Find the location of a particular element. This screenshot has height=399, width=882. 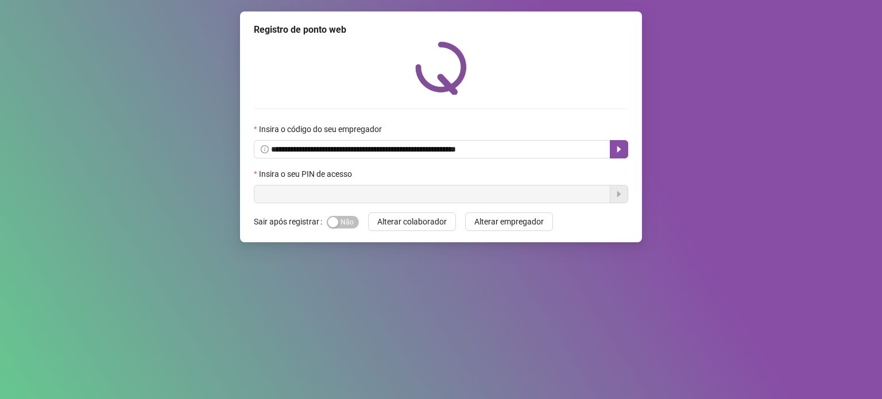

img: QRPoint is located at coordinates (441, 68).